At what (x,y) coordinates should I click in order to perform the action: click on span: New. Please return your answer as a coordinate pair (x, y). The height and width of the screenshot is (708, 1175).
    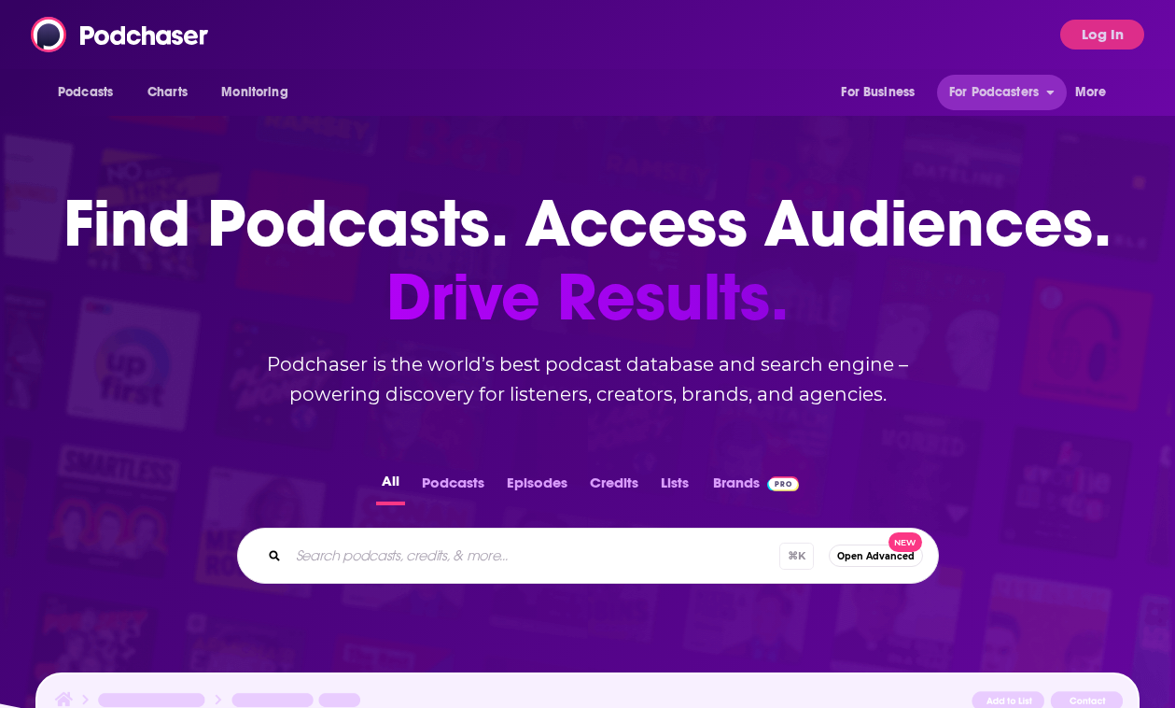
    Looking at the image, I should click on (905, 541).